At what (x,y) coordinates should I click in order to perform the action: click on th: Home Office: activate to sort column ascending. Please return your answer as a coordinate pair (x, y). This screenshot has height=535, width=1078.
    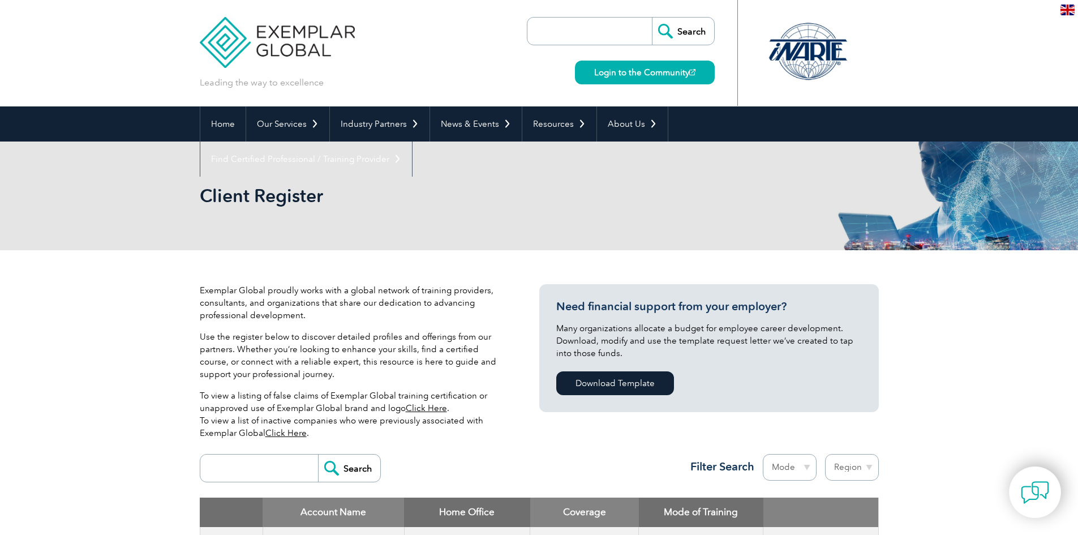
    Looking at the image, I should click on (467, 512).